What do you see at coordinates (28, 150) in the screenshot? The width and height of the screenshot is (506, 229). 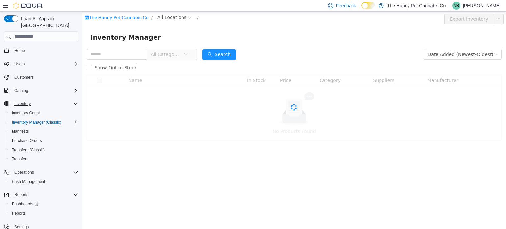 I see `a: Transfers (Classic)` at bounding box center [28, 150].